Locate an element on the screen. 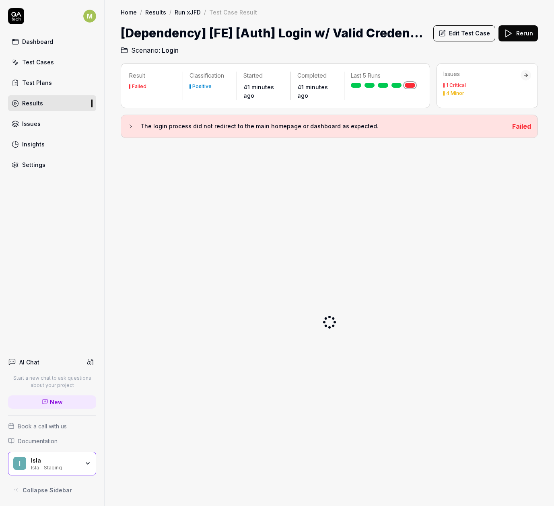 The height and width of the screenshot is (506, 554). a: Home is located at coordinates (129, 12).